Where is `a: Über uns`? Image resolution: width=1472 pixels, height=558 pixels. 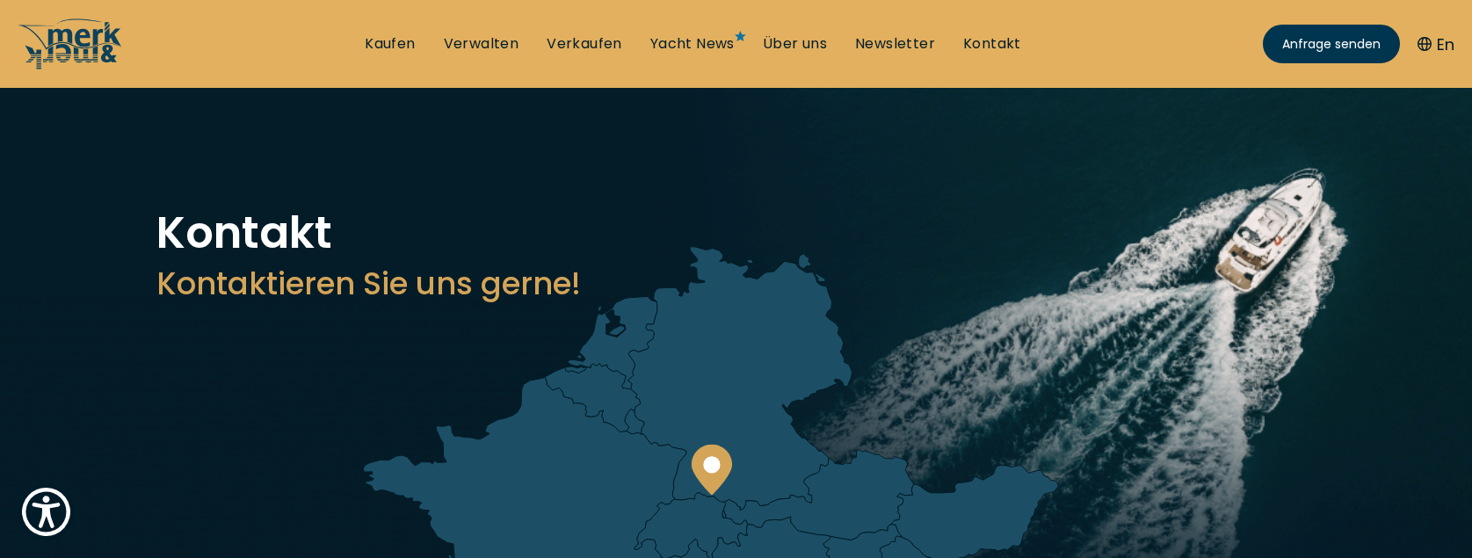 a: Über uns is located at coordinates (794, 44).